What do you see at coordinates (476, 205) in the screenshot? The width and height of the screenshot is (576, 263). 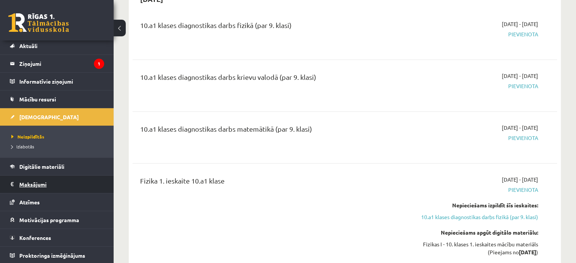 I see `div: Nepieciešams izpildīt šīs ieskaites:` at bounding box center [476, 205].